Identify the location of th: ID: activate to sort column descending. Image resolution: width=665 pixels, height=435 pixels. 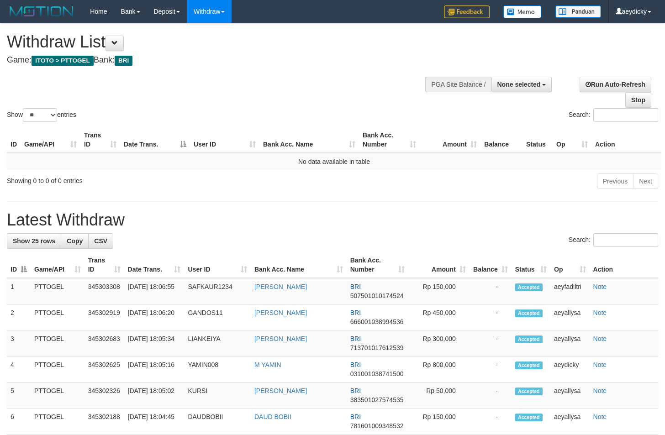
(19, 265).